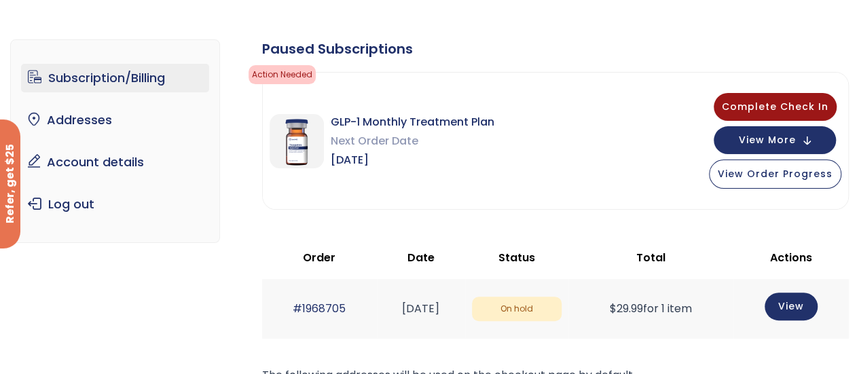 The width and height of the screenshot is (859, 374). Describe the element at coordinates (282, 75) in the screenshot. I see `span: Action Needed` at that location.